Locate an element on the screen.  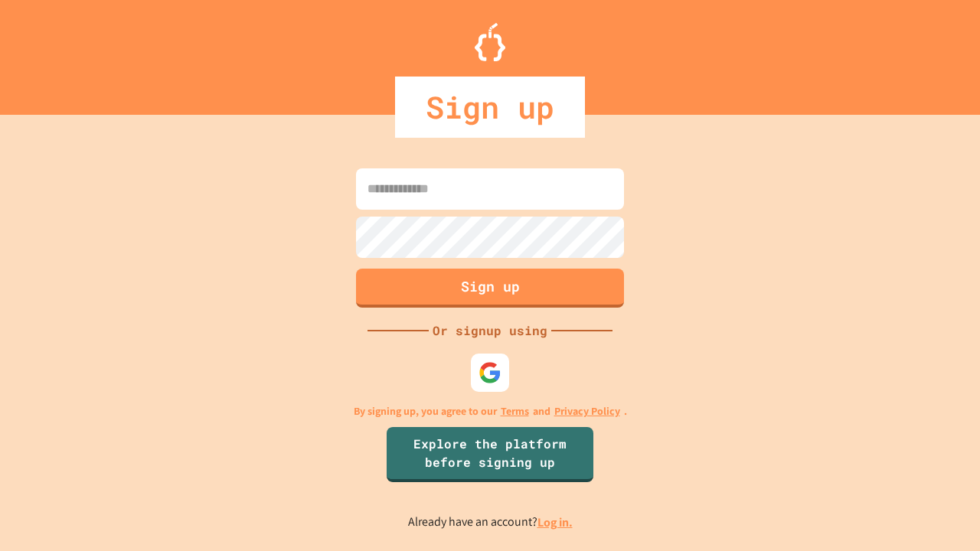
button: Sign up is located at coordinates (490, 288).